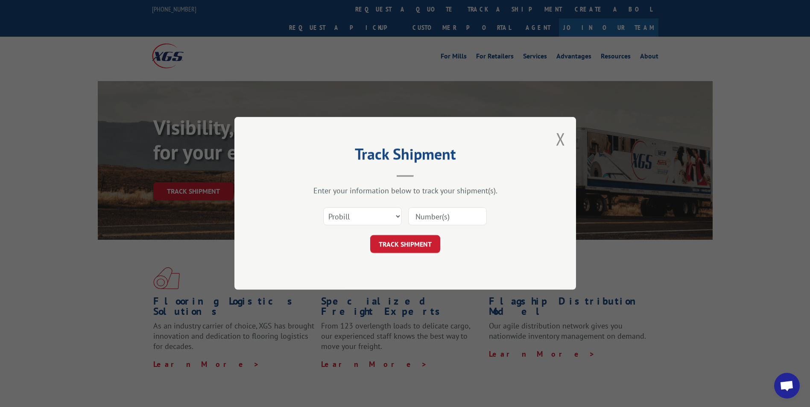 The height and width of the screenshot is (407, 810). Describe the element at coordinates (405, 245) in the screenshot. I see `button: TRACK SHIPMENT` at that location.